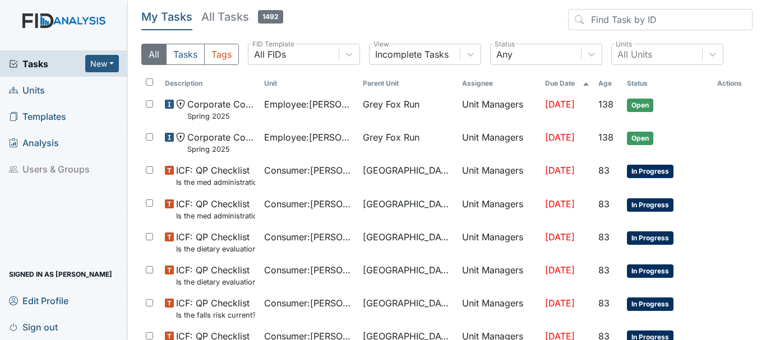 The height and width of the screenshot is (340, 766). Describe the element at coordinates (732, 84) in the screenshot. I see `th: Actions` at that location.